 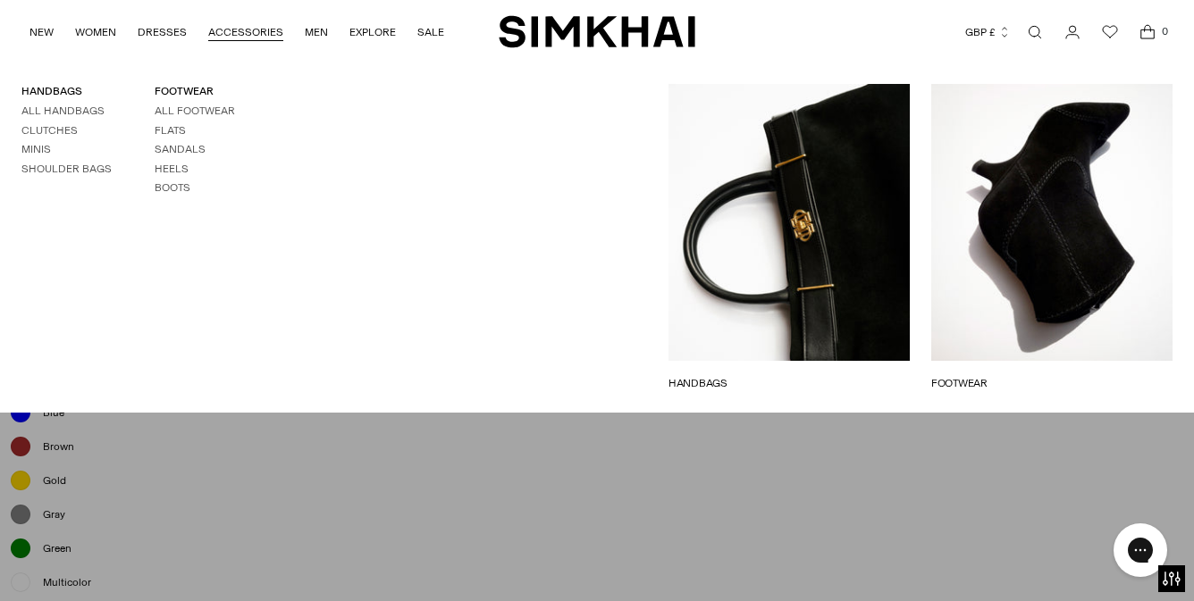 I want to click on button: Gorgias live chat, so click(x=36, y=33).